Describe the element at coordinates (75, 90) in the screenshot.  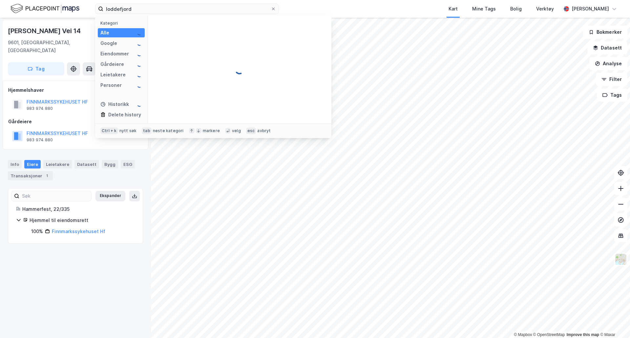
I see `div: Hjemmelshaver` at that location.